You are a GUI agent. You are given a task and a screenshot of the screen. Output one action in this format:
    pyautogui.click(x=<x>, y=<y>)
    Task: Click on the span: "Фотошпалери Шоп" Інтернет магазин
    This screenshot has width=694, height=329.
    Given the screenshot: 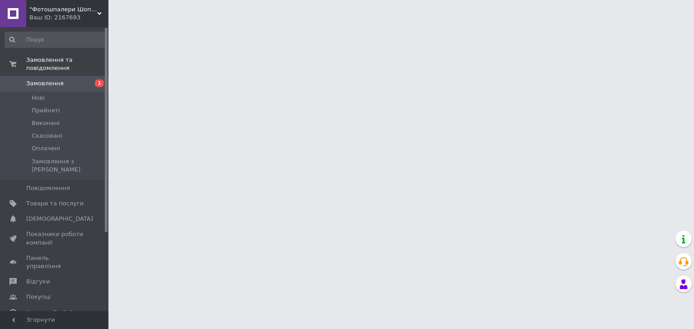 What is the action you would take?
    pyautogui.click(x=63, y=9)
    